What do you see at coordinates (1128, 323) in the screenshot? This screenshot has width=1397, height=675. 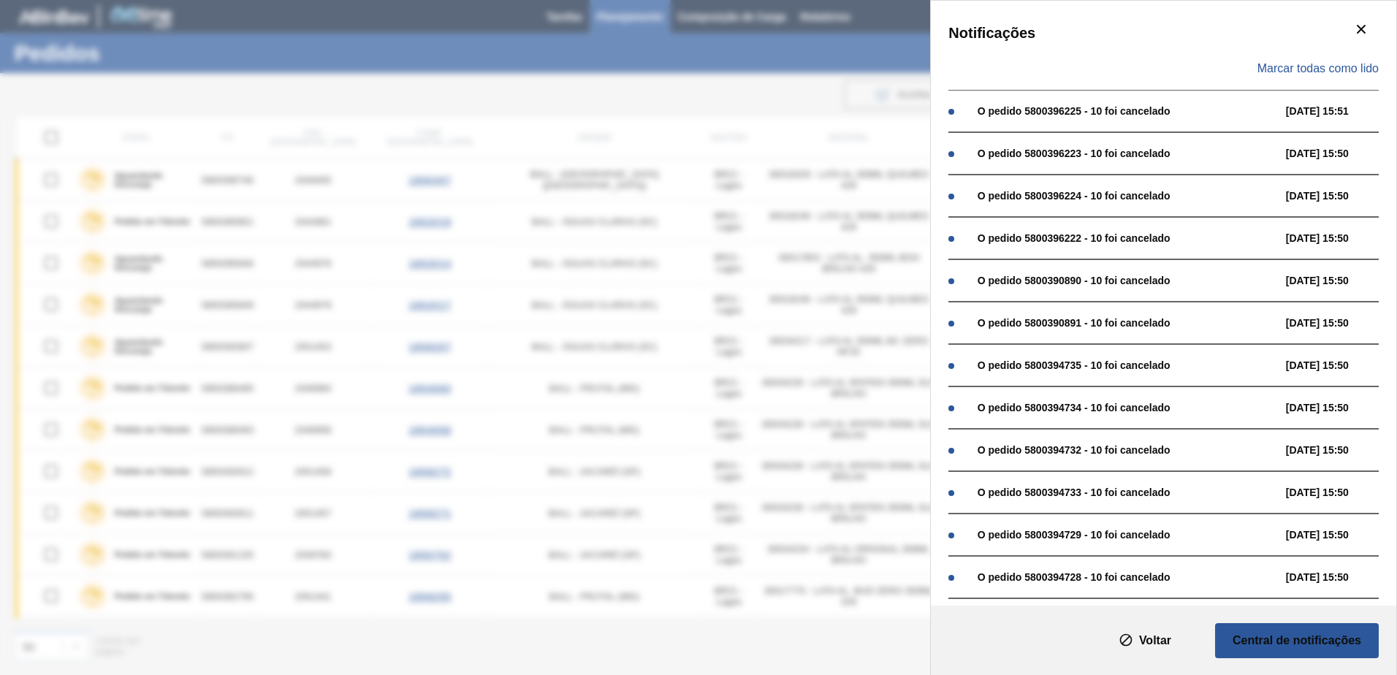 I see `div: O pedido 5800390891 - 10 foi cancelado` at bounding box center [1128, 323].